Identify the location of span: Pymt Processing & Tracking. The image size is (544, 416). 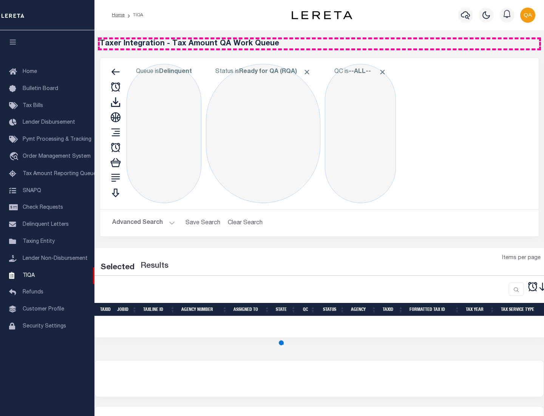
(57, 139).